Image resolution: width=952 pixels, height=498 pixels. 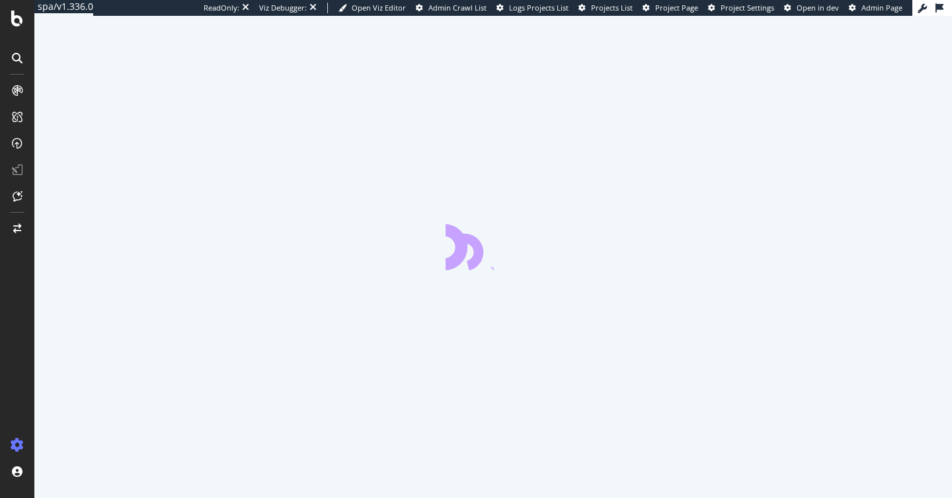 What do you see at coordinates (747, 7) in the screenshot?
I see `span: Project Settings` at bounding box center [747, 7].